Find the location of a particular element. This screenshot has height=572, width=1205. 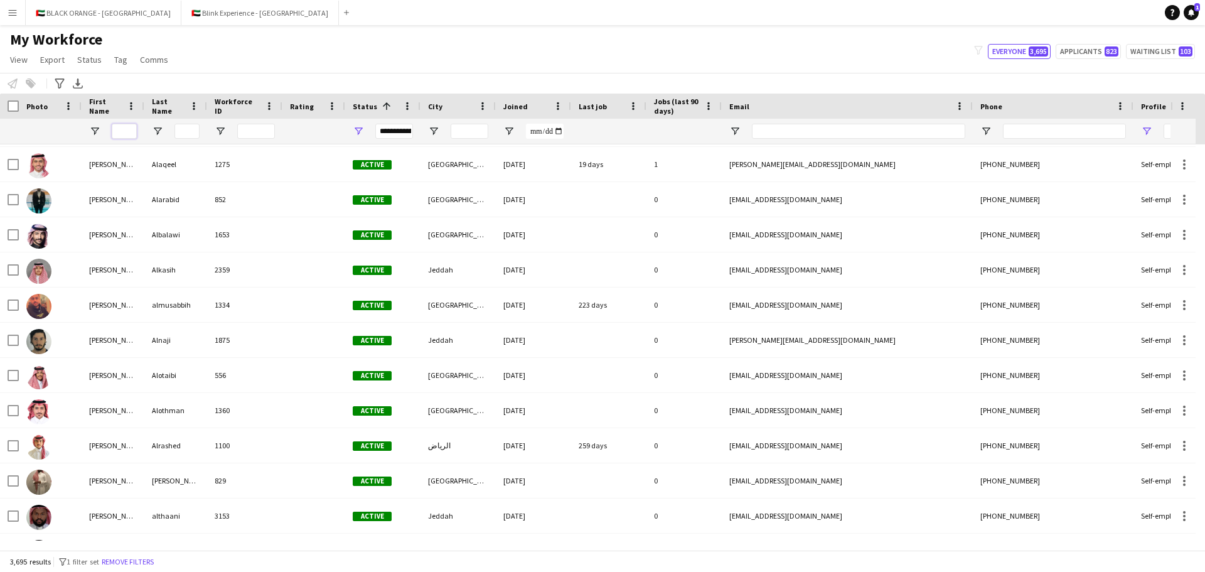

div: الرياض is located at coordinates (458, 445).